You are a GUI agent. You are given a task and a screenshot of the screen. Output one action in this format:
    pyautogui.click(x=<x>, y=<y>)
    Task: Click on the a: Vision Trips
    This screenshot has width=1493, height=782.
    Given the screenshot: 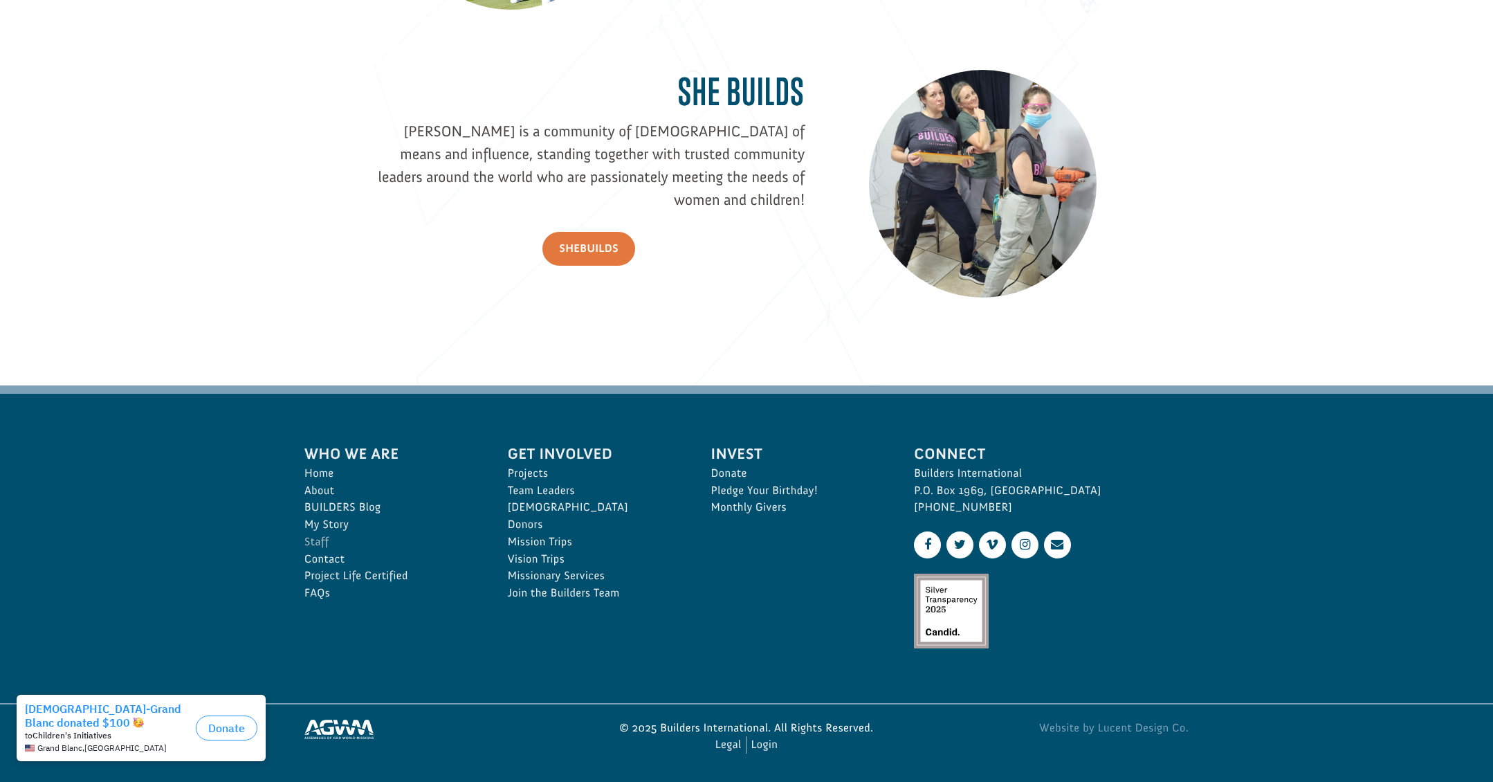 What is the action you would take?
    pyautogui.click(x=594, y=559)
    